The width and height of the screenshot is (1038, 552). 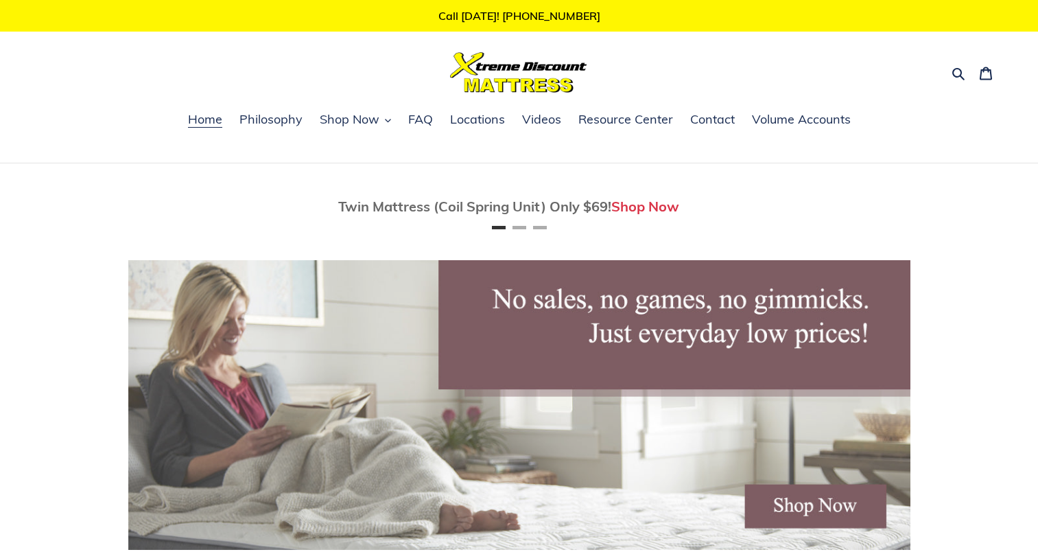 What do you see at coordinates (421, 120) in the screenshot?
I see `a: FAQ` at bounding box center [421, 120].